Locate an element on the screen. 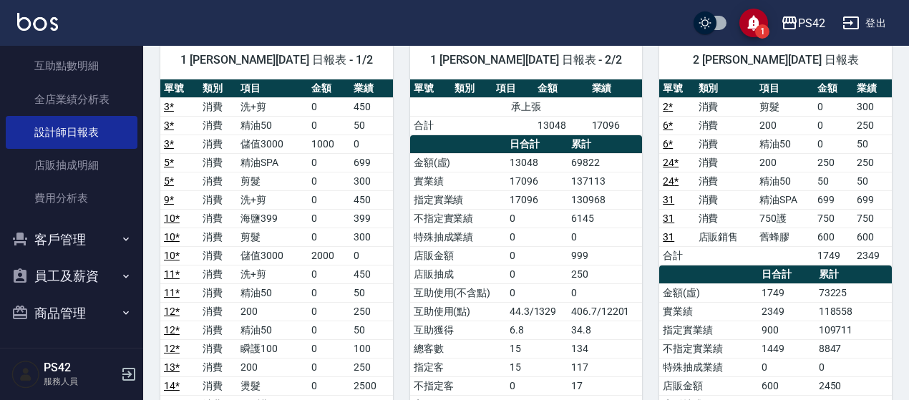 The height and width of the screenshot is (400, 909). td: 指定客 is located at coordinates (458, 367).